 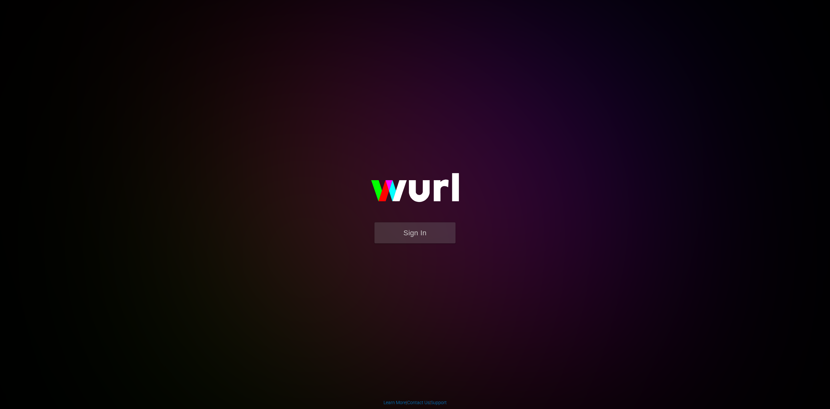 I want to click on button: Sign In, so click(x=415, y=233).